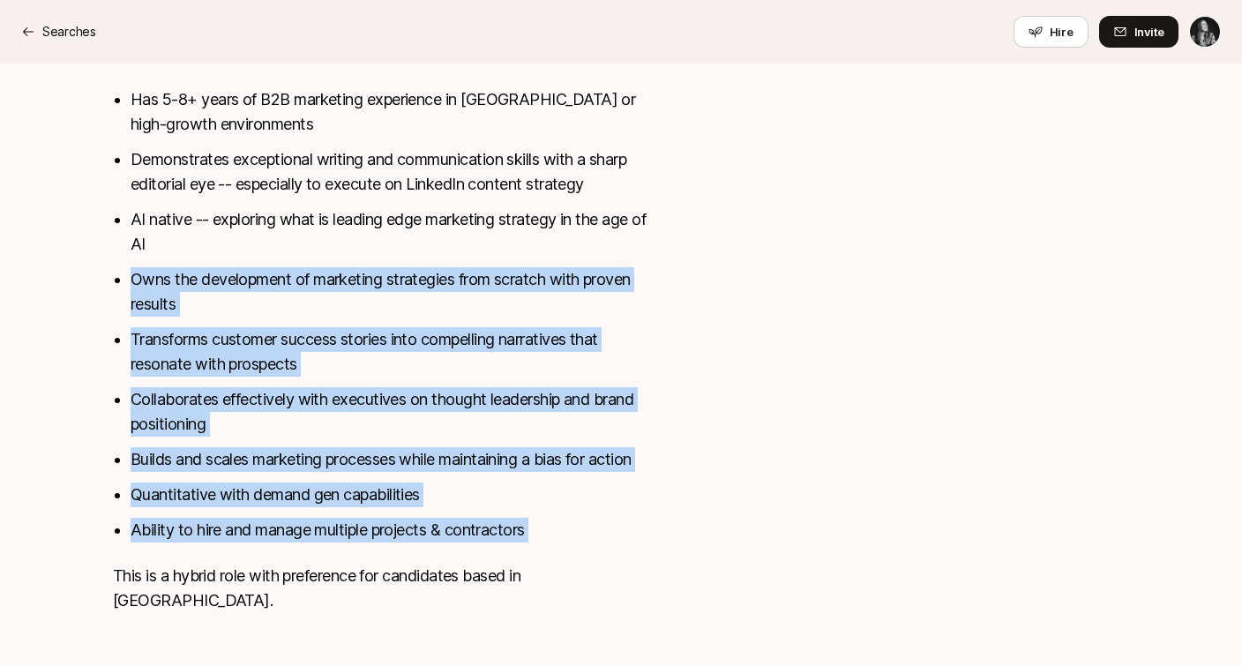 The width and height of the screenshot is (1242, 666). I want to click on li: Ability to hire and manage multiple projects & contractors, so click(390, 530).